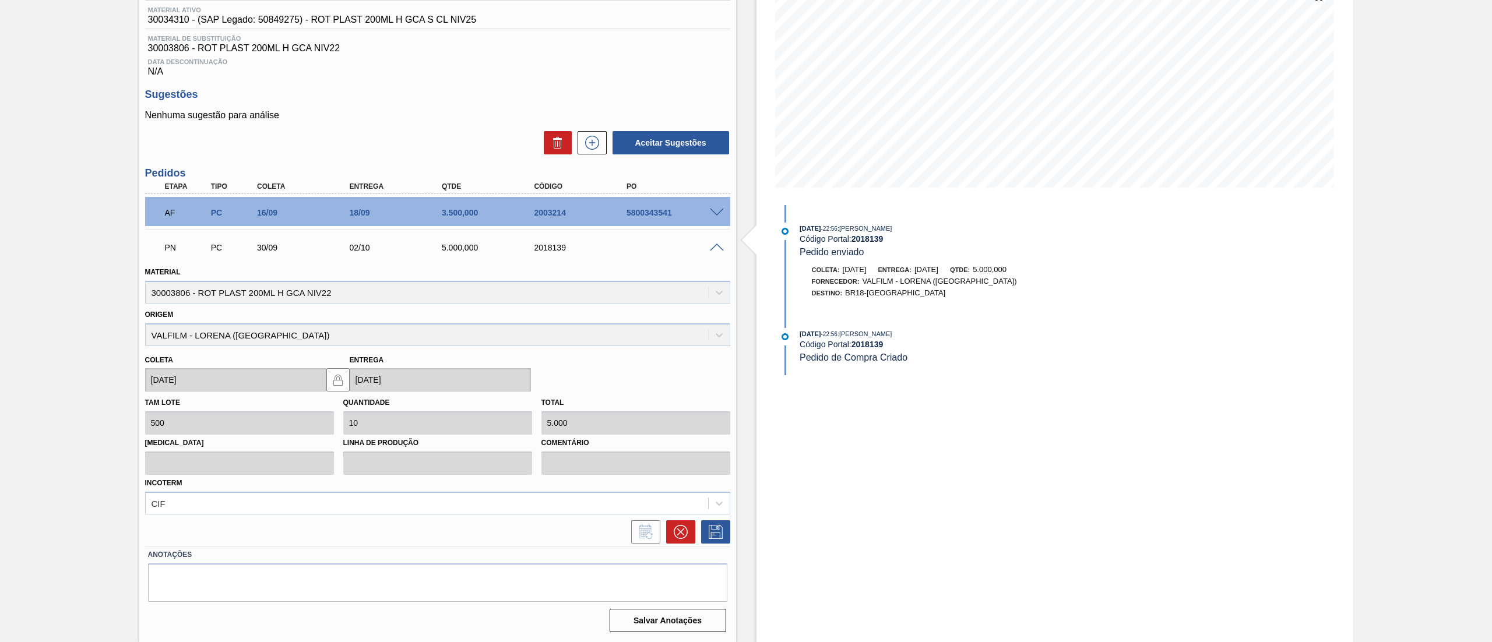 Image resolution: width=1492 pixels, height=642 pixels. I want to click on div: 16/09/2025, so click(307, 213).